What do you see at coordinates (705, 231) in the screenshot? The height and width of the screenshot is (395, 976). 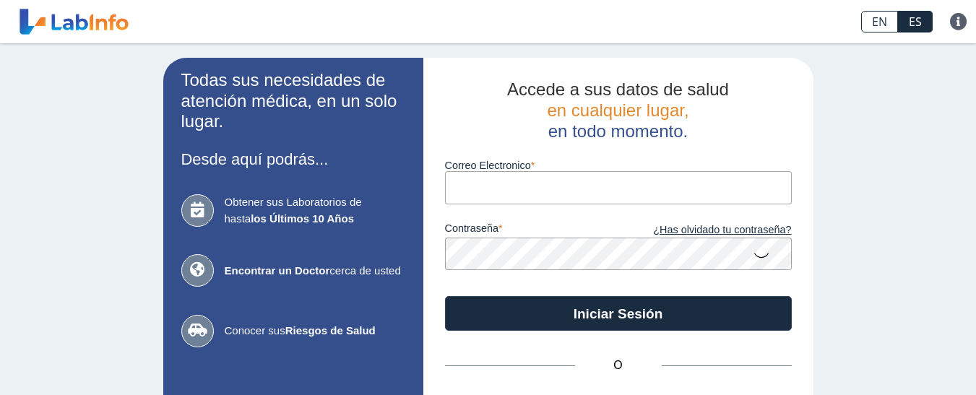 I see `a: ¿Has olvidado tu contraseña?` at bounding box center [705, 231].